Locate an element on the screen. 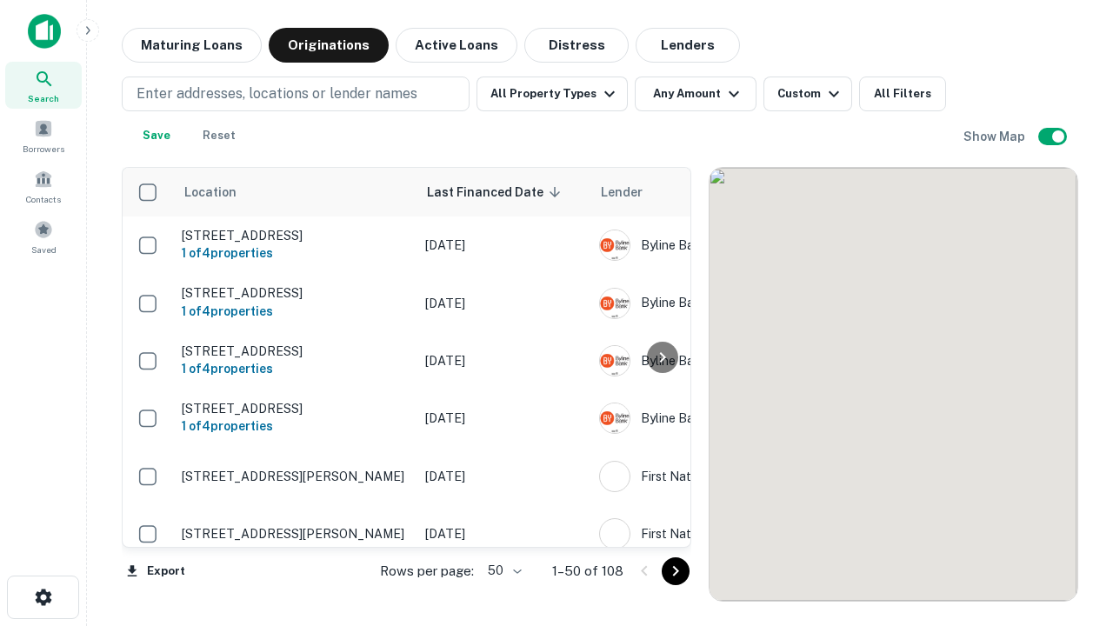 The image size is (1113, 626). a: Saved is located at coordinates (43, 237).